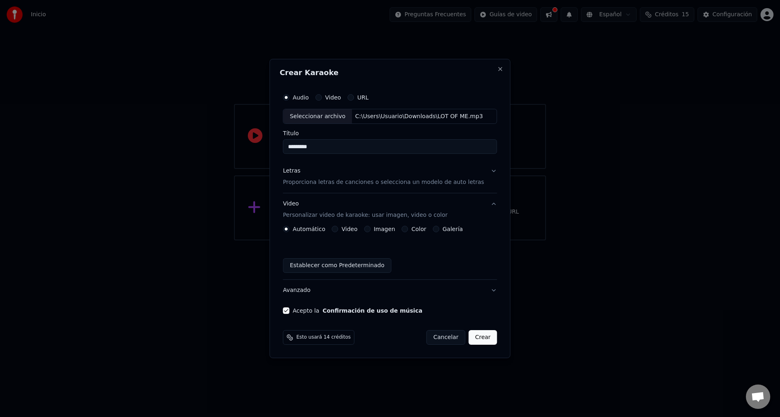 This screenshot has width=780, height=417. I want to click on button: Establecer como Predeterminado, so click(337, 266).